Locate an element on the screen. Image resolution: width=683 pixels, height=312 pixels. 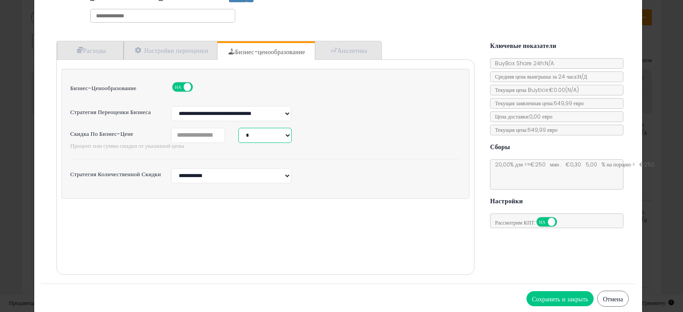
font: Рассмотрим КПТ: is located at coordinates (515, 223).